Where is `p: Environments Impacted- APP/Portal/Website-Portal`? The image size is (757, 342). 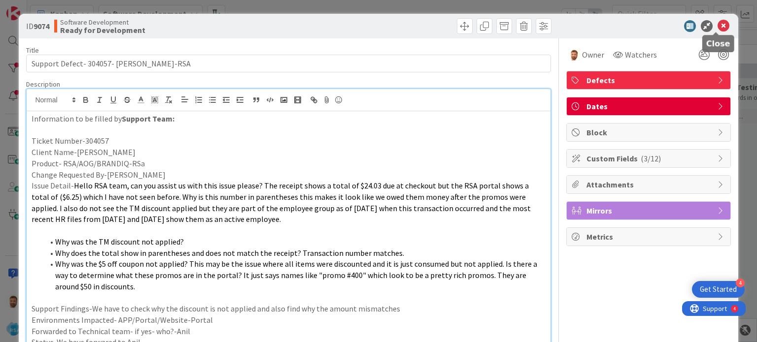
p: Environments Impacted- APP/Portal/Website-Portal is located at coordinates (288, 320).